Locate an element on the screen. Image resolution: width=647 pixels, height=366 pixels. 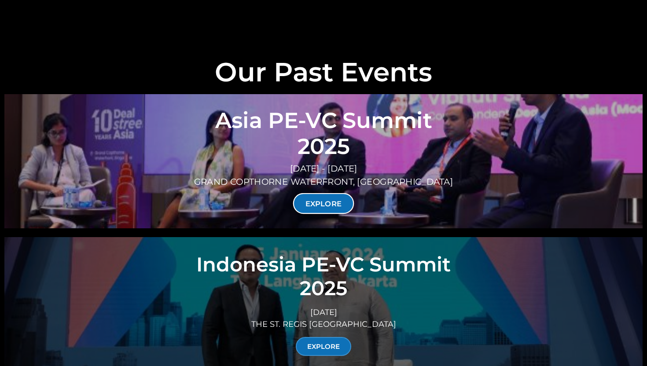
h2: Our Past Events is located at coordinates (324, 72).